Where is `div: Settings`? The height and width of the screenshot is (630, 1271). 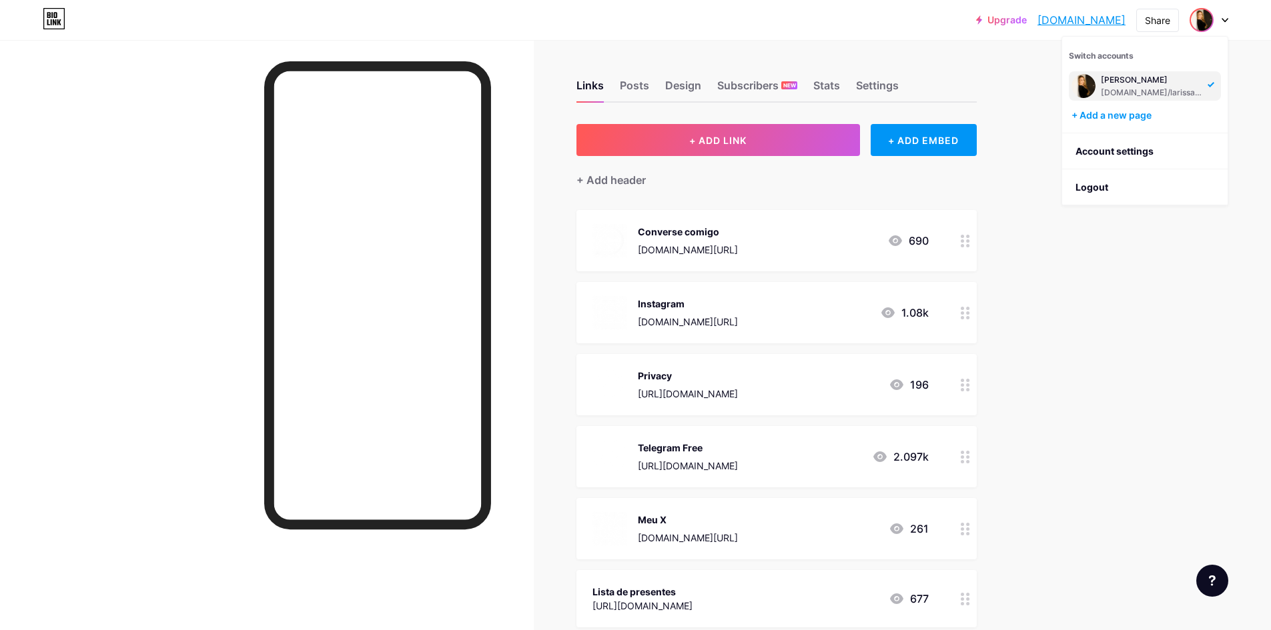
div: Settings is located at coordinates (877, 89).